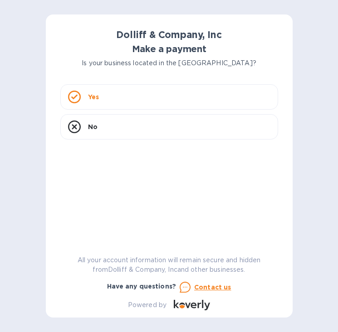  I want to click on p: All your account information will remain secure and hidden from Dolliff & Company, Inc and other ..., so click(169, 265).